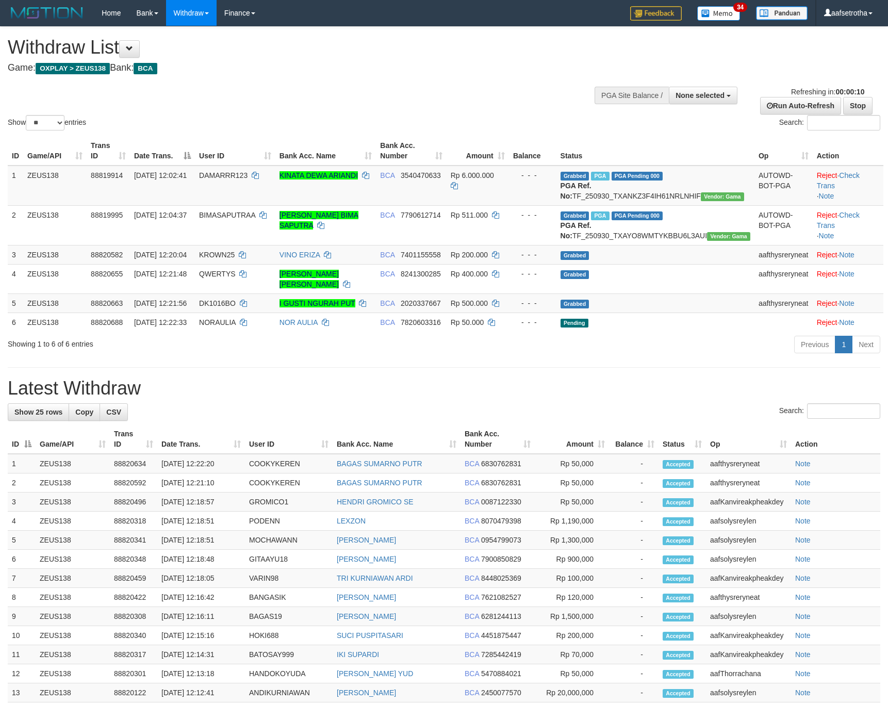 The height and width of the screenshot is (704, 888). Describe the element at coordinates (227, 215) in the screenshot. I see `span: BIMASAPUTRAA` at that location.